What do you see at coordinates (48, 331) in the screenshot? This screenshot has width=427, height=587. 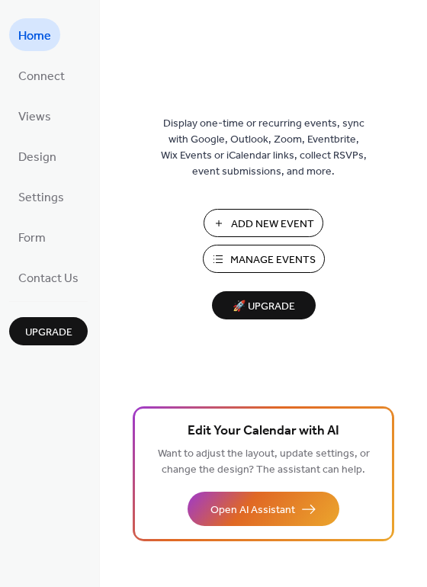 I see `button: Upgrade` at bounding box center [48, 331].